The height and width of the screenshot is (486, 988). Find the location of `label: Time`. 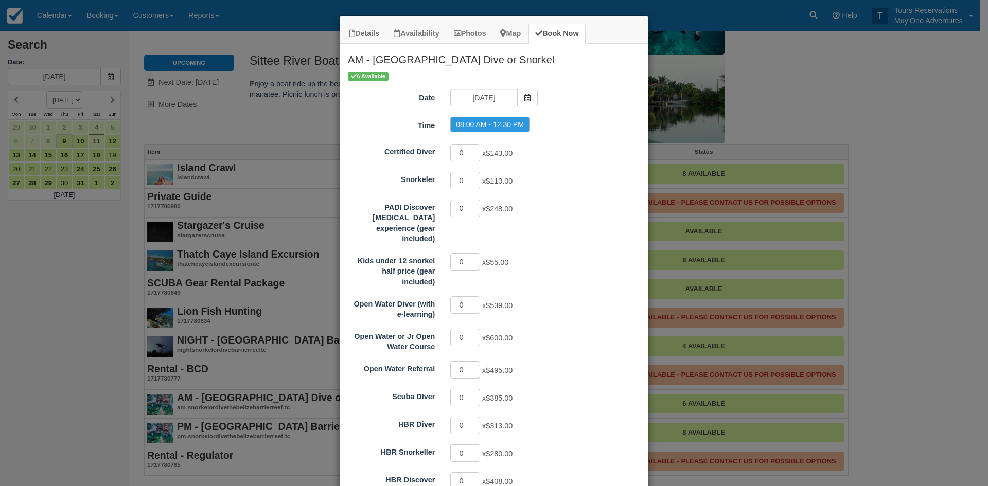

label: Time is located at coordinates (391, 124).